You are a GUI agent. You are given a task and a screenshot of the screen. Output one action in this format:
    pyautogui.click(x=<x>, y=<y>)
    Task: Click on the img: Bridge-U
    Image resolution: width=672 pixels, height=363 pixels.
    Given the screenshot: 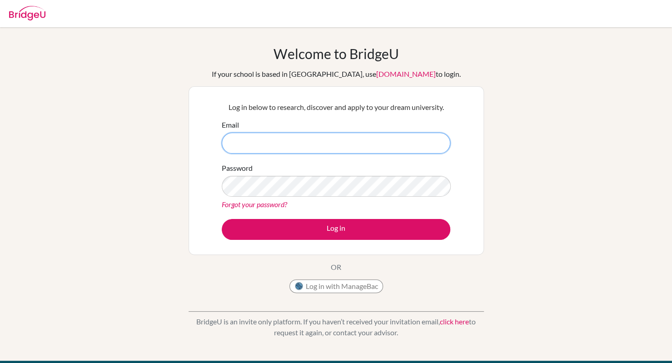 What is the action you would take?
    pyautogui.click(x=27, y=13)
    